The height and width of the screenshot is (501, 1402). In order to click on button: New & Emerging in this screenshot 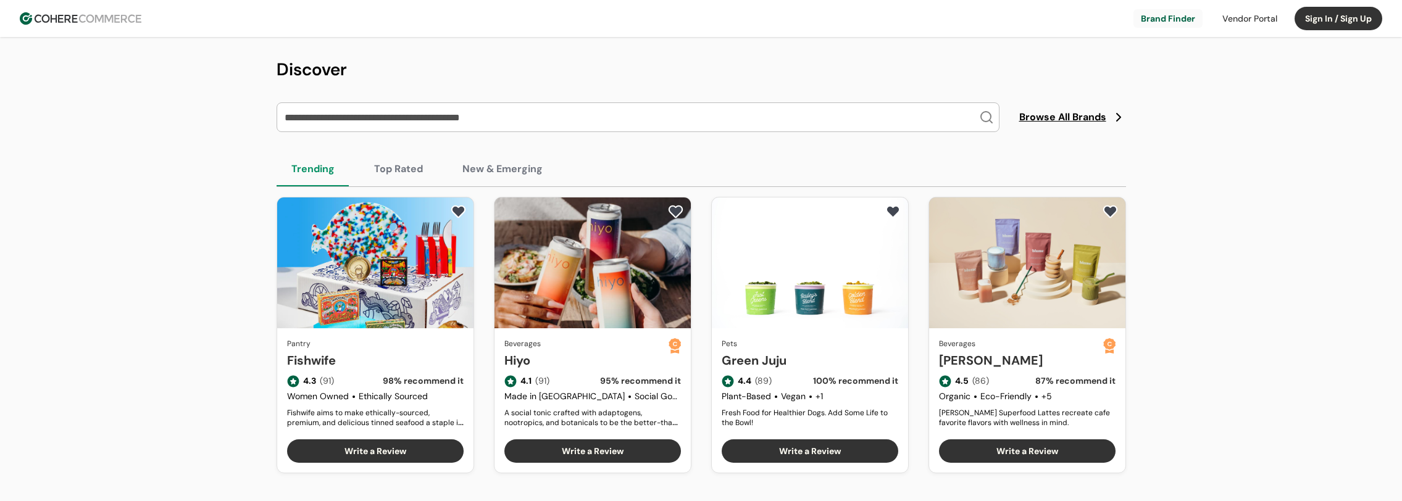, I will do `click(502, 169)`.